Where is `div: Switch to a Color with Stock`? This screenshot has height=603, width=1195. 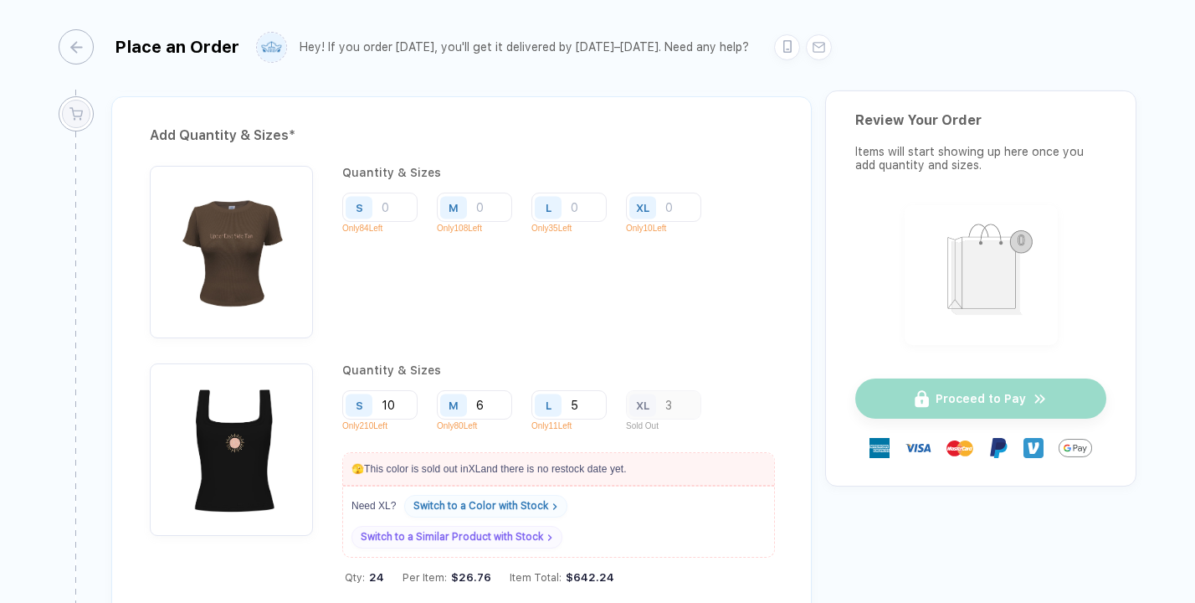
div: Switch to a Color with Stock is located at coordinates (480, 506).